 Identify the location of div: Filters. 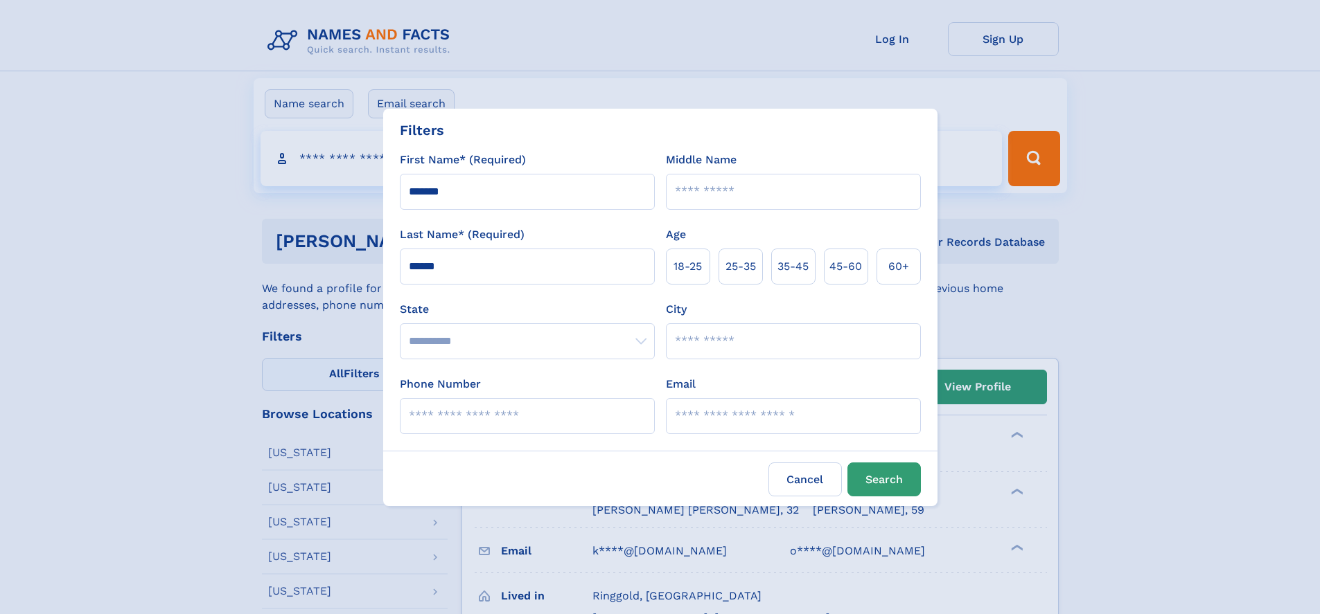
(422, 130).